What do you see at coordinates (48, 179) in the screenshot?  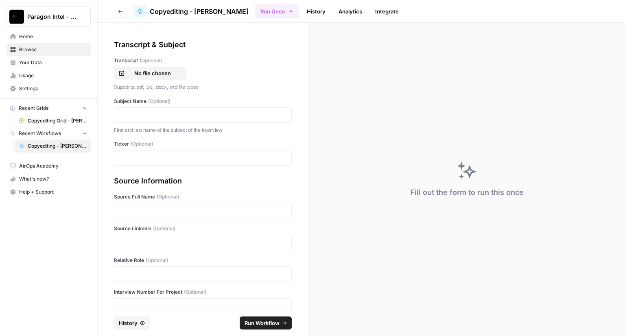 I see `div: What's new?` at bounding box center [48, 179].